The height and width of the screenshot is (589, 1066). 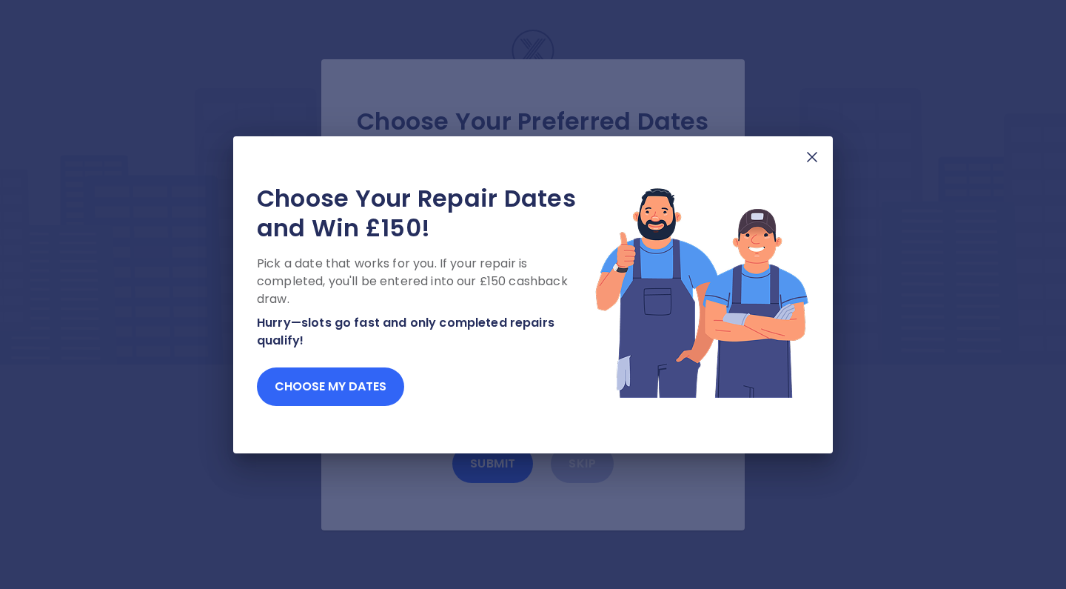 What do you see at coordinates (330, 387) in the screenshot?
I see `button: Choose my dates` at bounding box center [330, 387].